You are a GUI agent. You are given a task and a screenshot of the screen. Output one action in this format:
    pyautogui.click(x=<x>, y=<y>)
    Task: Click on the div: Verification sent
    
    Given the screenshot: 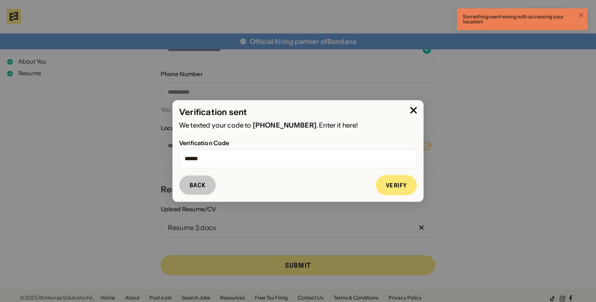 What is the action you would take?
    pyautogui.click(x=298, y=112)
    